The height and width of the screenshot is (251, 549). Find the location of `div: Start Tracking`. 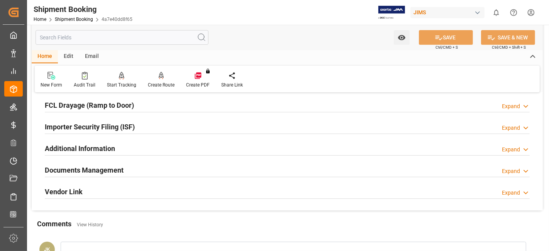

div: Start Tracking is located at coordinates (122, 85).